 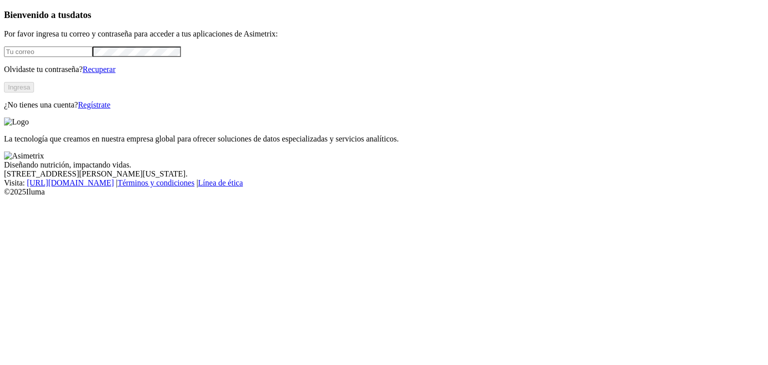 What do you see at coordinates (99, 69) in the screenshot?
I see `a: Recuperar` at bounding box center [99, 69].